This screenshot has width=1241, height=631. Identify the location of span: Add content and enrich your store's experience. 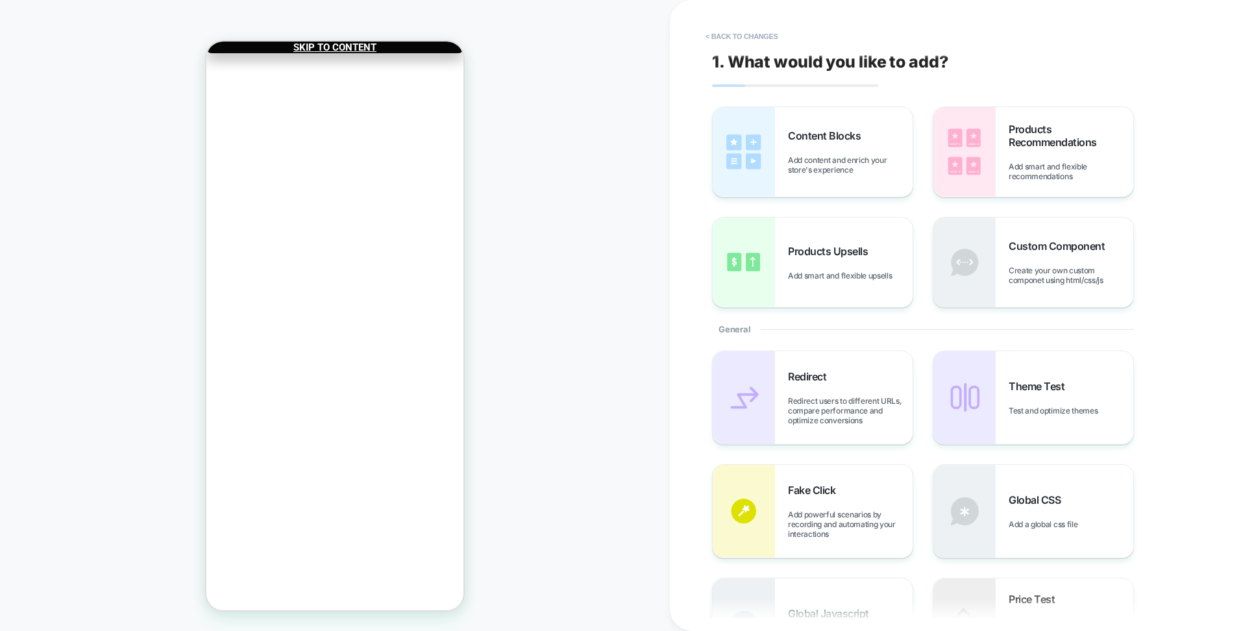
(851, 165).